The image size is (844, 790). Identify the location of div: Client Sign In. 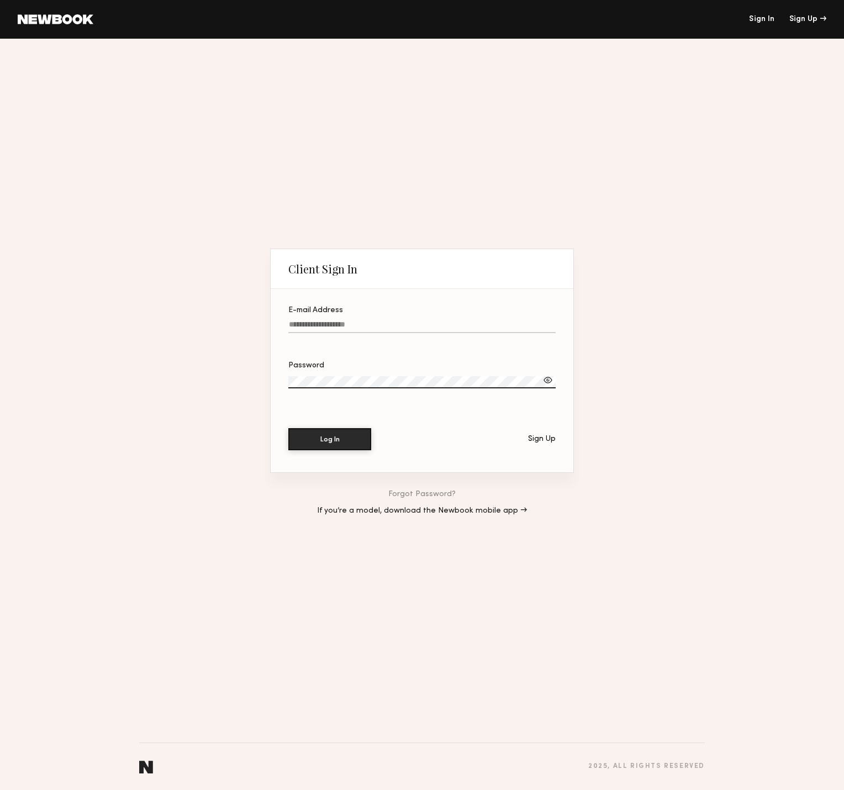
(323, 269).